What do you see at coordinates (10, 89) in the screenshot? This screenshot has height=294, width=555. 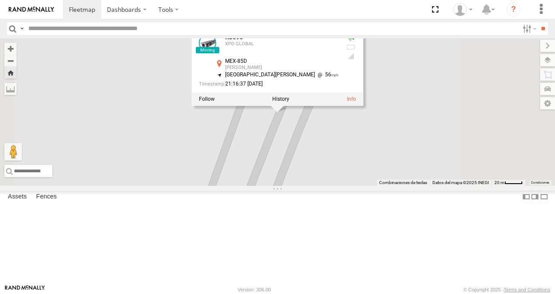 I see `label: Measure` at bounding box center [10, 89].